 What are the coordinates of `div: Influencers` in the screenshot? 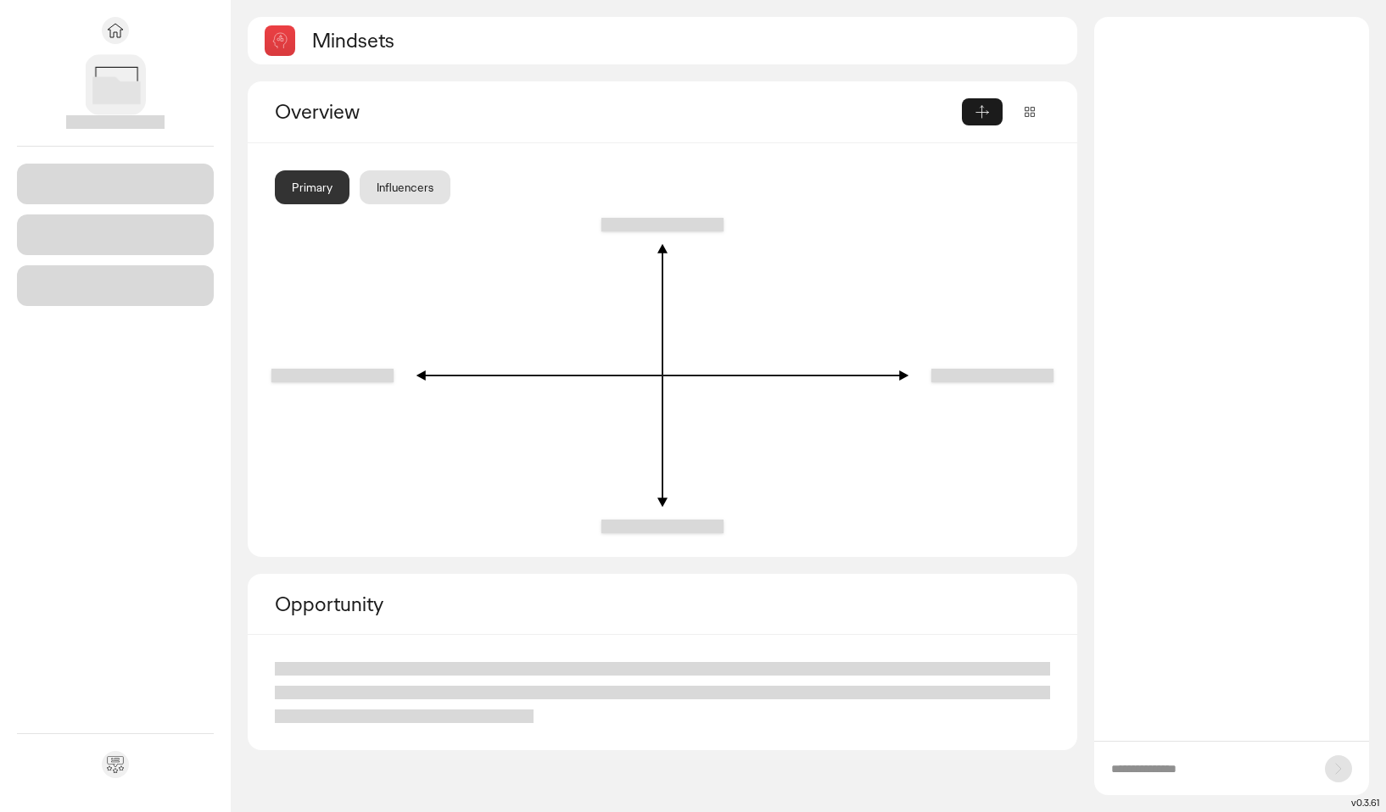 It's located at (404, 187).